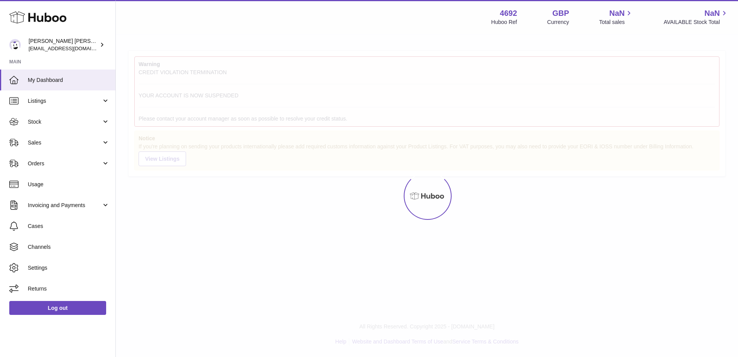 The height and width of the screenshot is (357, 738). I want to click on a: NaN AVAILABLE Stock Total, so click(696, 17).